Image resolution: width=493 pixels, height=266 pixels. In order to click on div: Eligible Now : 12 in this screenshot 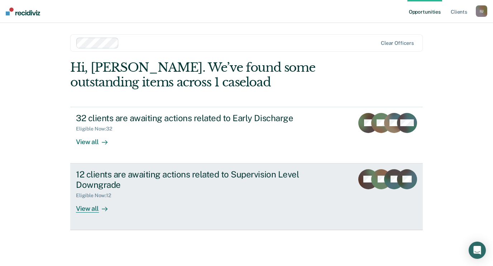, I will do `click(96, 195)`.